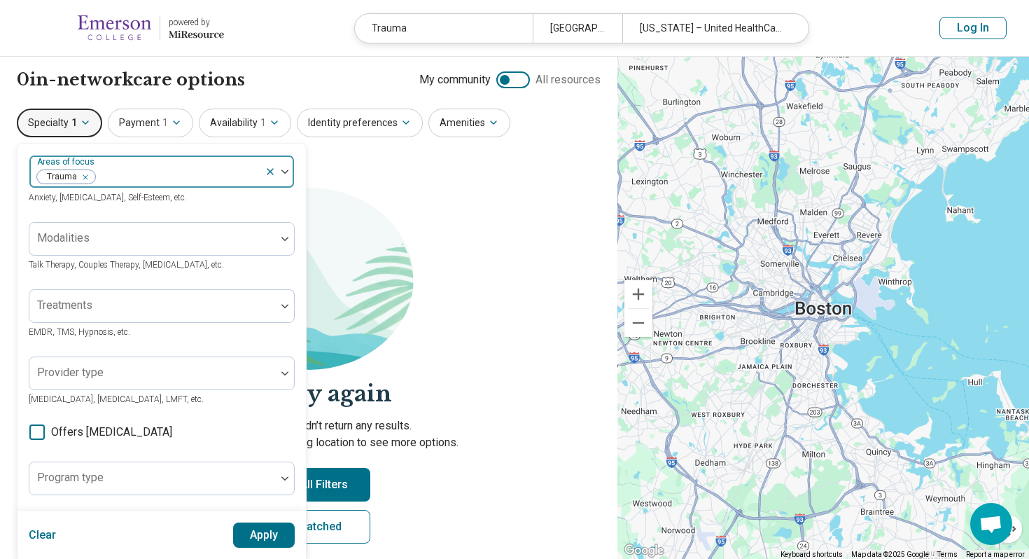  What do you see at coordinates (64, 305) in the screenshot?
I see `label: Treatments` at bounding box center [64, 305].